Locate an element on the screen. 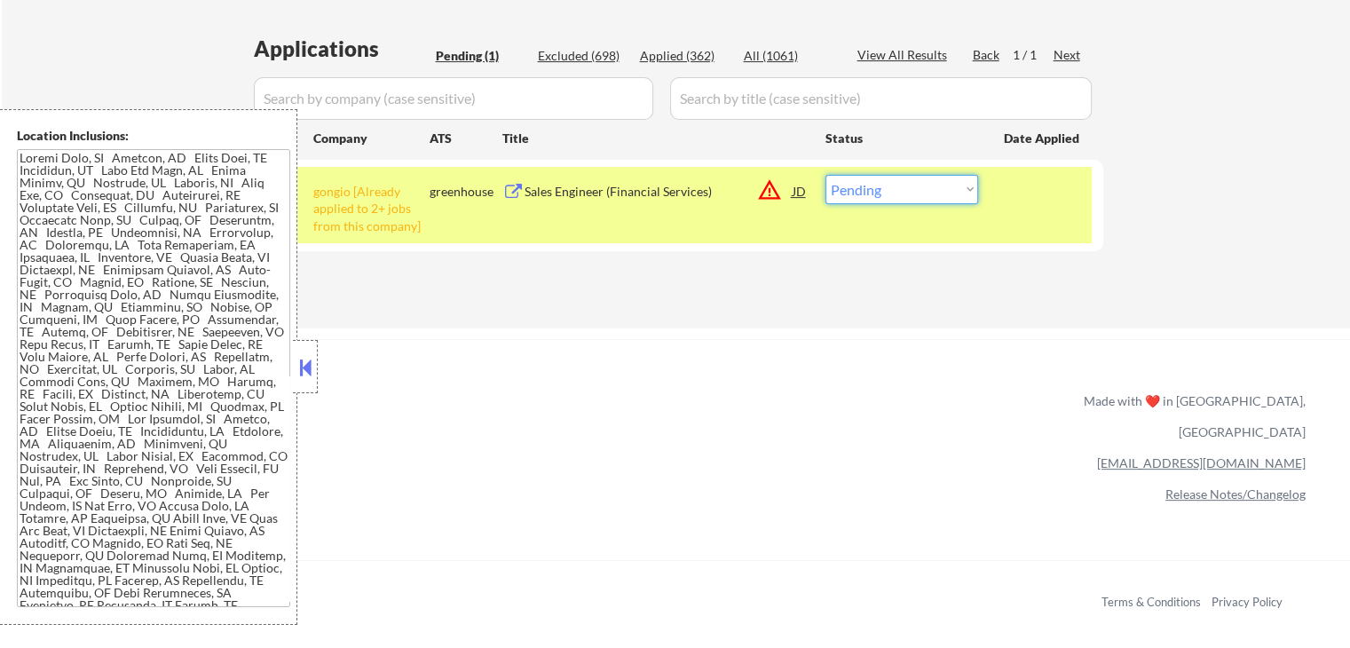 This screenshot has width=1350, height=648. div: Status is located at coordinates (902, 138).